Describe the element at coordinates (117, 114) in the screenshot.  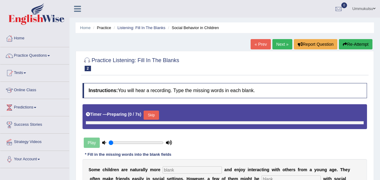
I see `b: Preparing` at that location.